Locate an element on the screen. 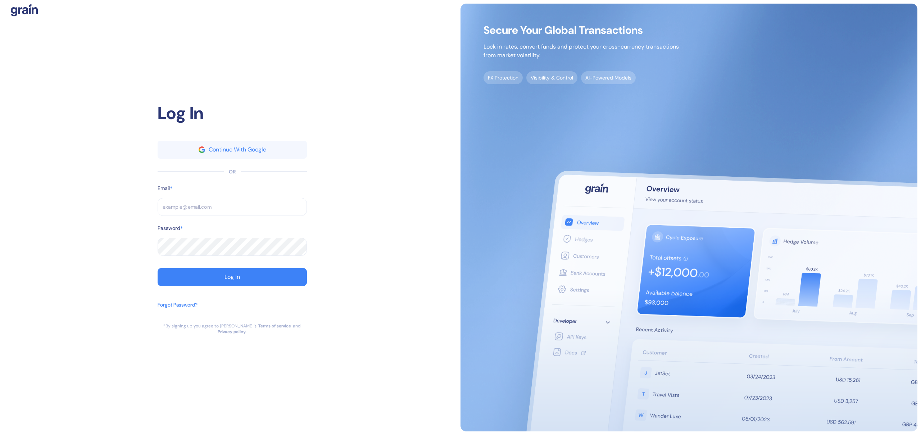 The image size is (921, 435). button: googleContinue With Google is located at coordinates (232, 150).